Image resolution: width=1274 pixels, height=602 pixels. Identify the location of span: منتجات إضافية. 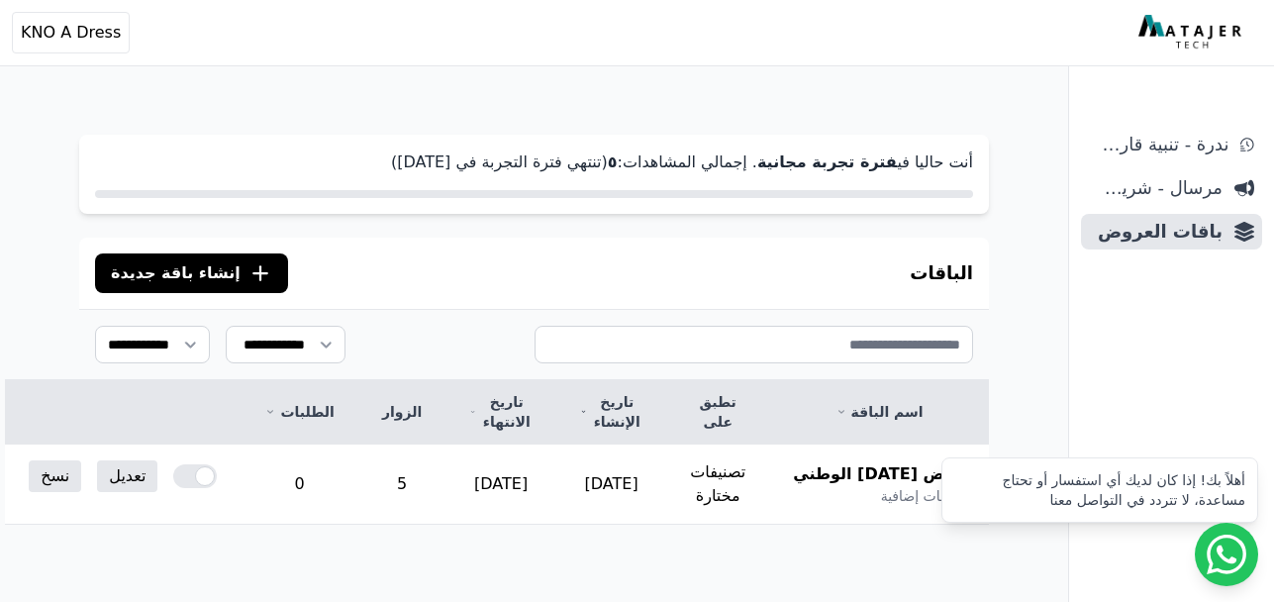
(922, 496).